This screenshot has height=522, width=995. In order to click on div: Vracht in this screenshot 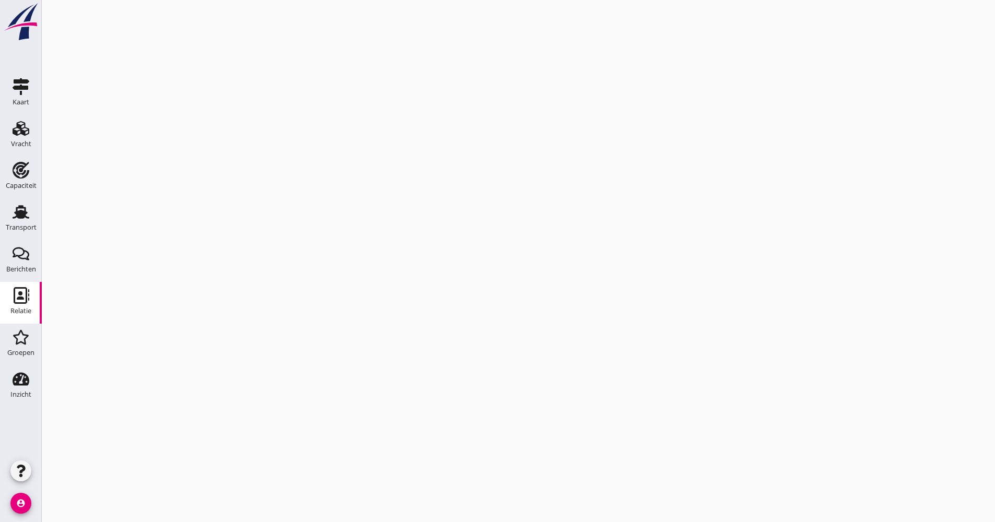, I will do `click(21, 144)`.